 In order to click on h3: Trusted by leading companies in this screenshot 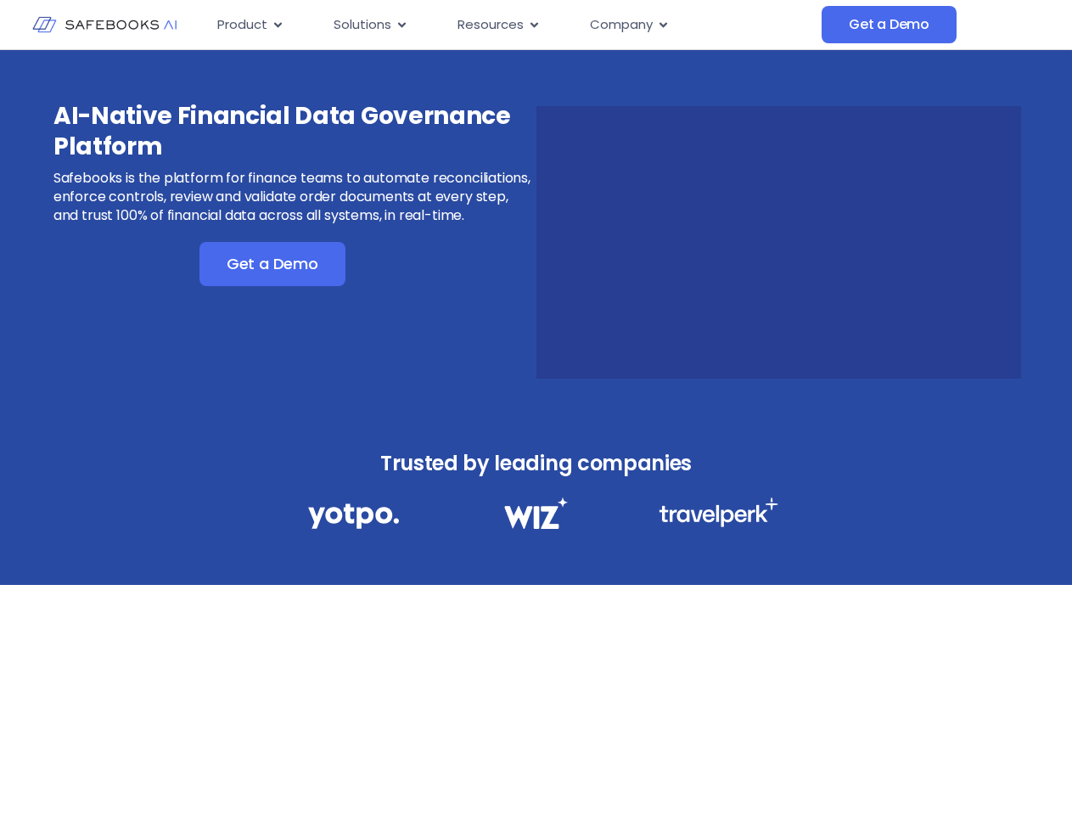, I will do `click(536, 463)`.